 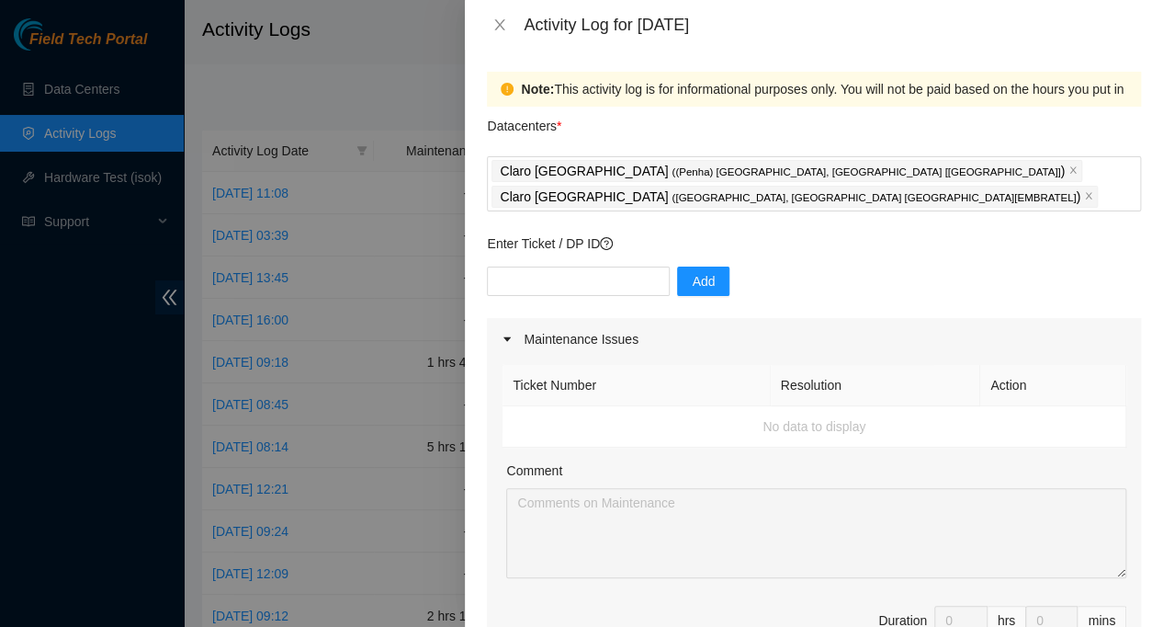 I want to click on th: Action, so click(x=1053, y=385).